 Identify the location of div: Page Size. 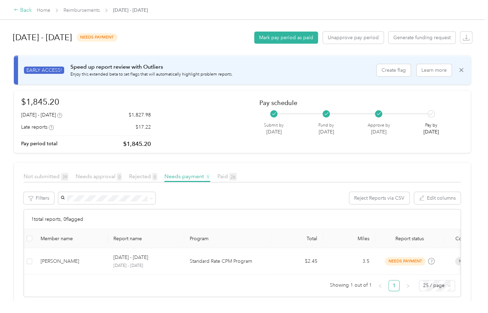
(437, 286).